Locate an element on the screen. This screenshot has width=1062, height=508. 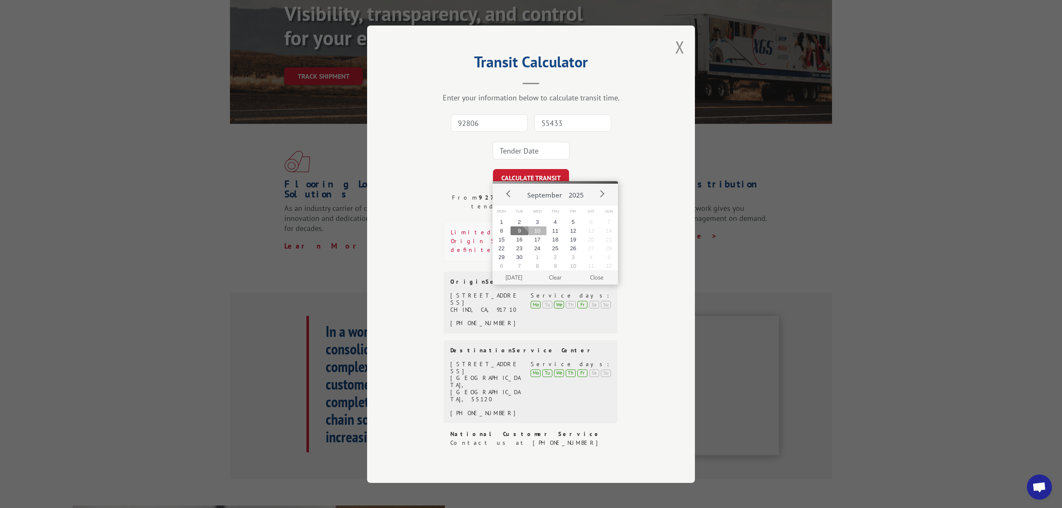
button: 17 is located at coordinates (537, 239).